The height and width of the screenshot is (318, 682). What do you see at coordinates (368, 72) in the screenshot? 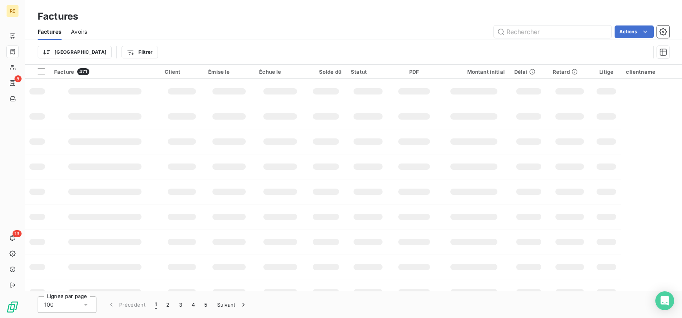
I see `div: Statut` at bounding box center [368, 72].